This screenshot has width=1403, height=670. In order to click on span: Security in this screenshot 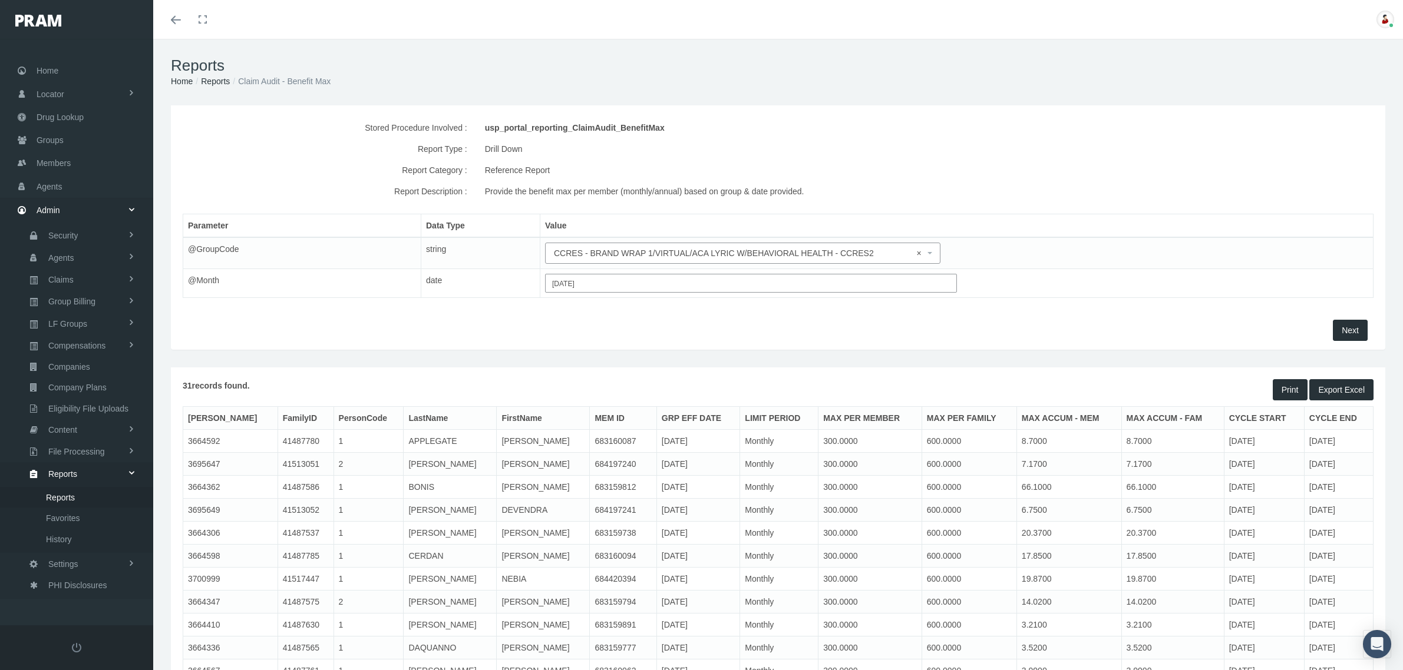, I will do `click(63, 236)`.